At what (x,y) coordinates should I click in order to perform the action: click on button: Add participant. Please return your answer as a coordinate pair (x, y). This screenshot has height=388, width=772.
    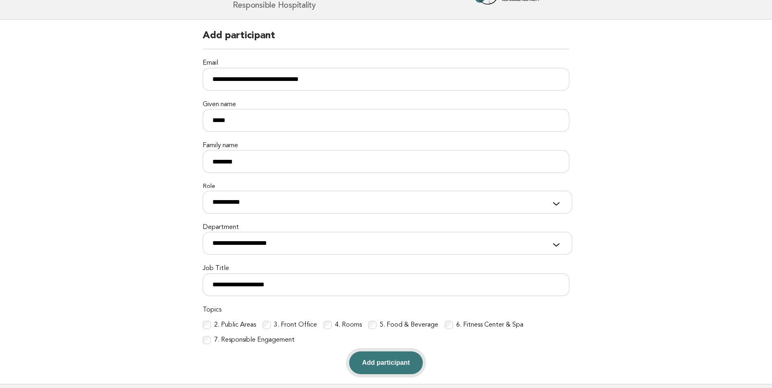
    Looking at the image, I should click on (386, 363).